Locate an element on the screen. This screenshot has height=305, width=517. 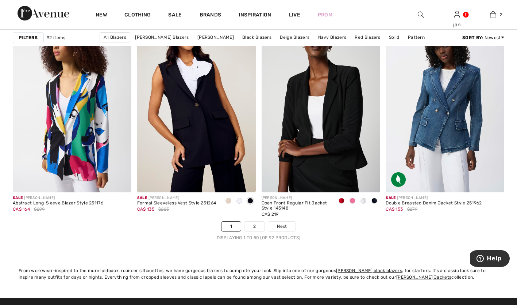
img: 1ère Avenue is located at coordinates (43, 13).